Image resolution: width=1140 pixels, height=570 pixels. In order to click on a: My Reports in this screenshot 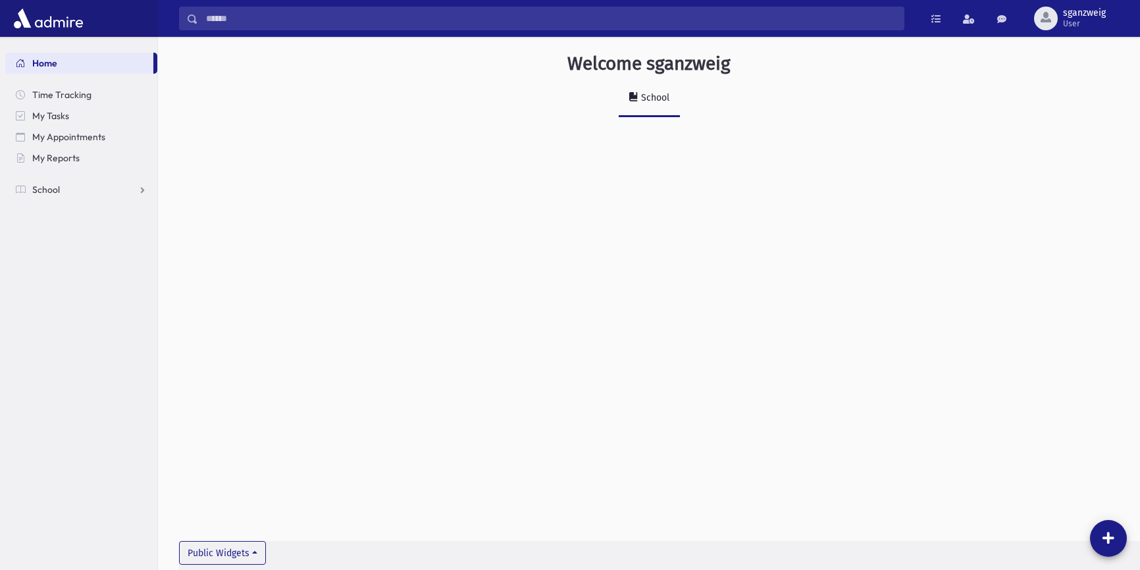, I will do `click(81, 158)`.